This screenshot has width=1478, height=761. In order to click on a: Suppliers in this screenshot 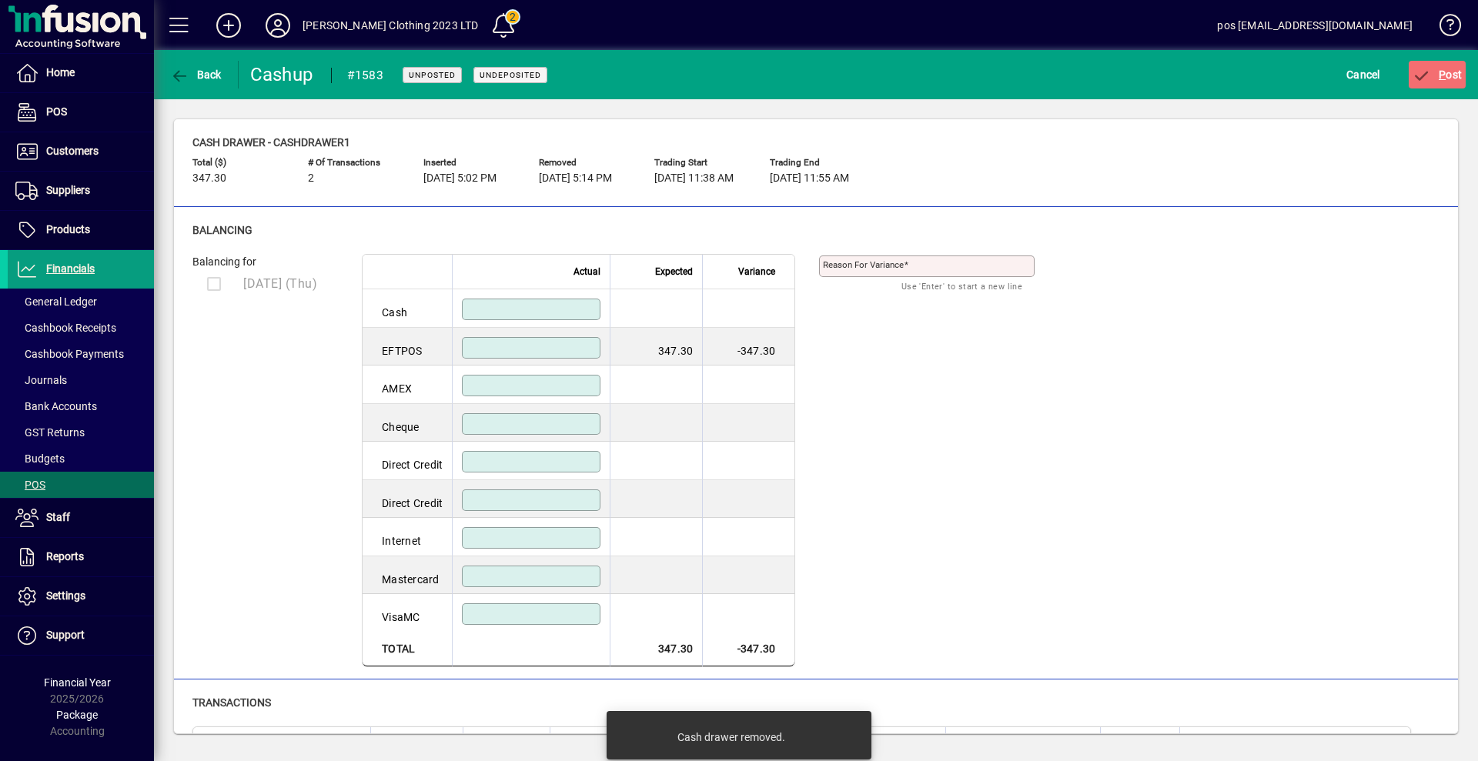, I will do `click(81, 191)`.